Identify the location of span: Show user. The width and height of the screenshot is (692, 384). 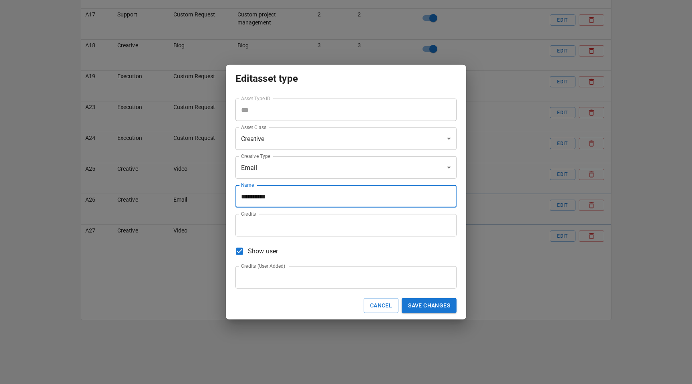
(263, 251).